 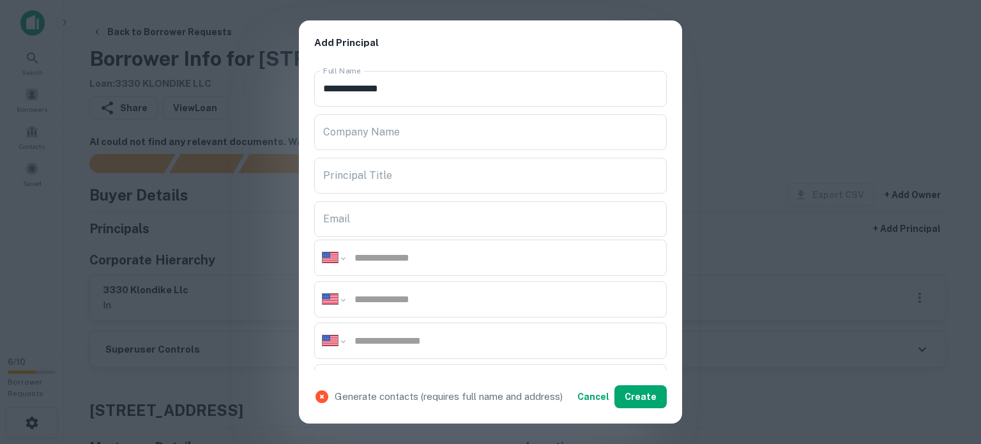 What do you see at coordinates (448, 397) in the screenshot?
I see `p: Generate contacts (requires full name and address)` at bounding box center [448, 397].